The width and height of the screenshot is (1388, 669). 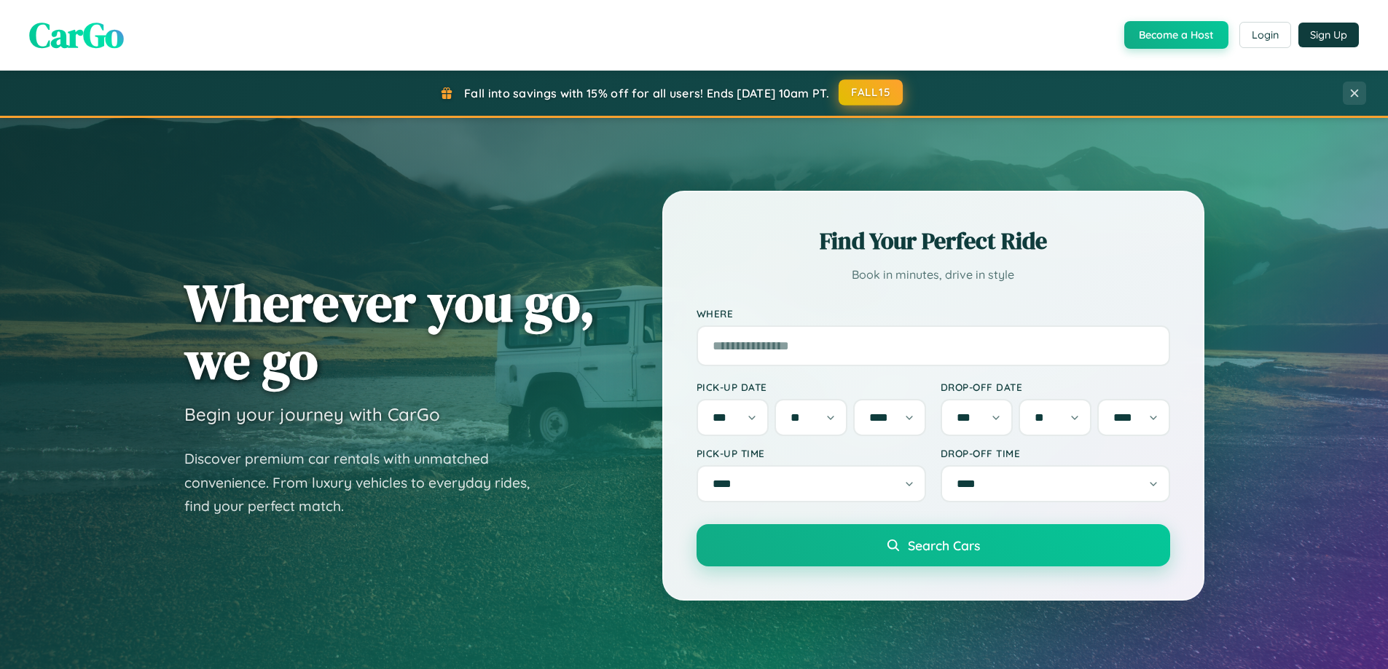 What do you see at coordinates (1265, 35) in the screenshot?
I see `button: Login` at bounding box center [1265, 35].